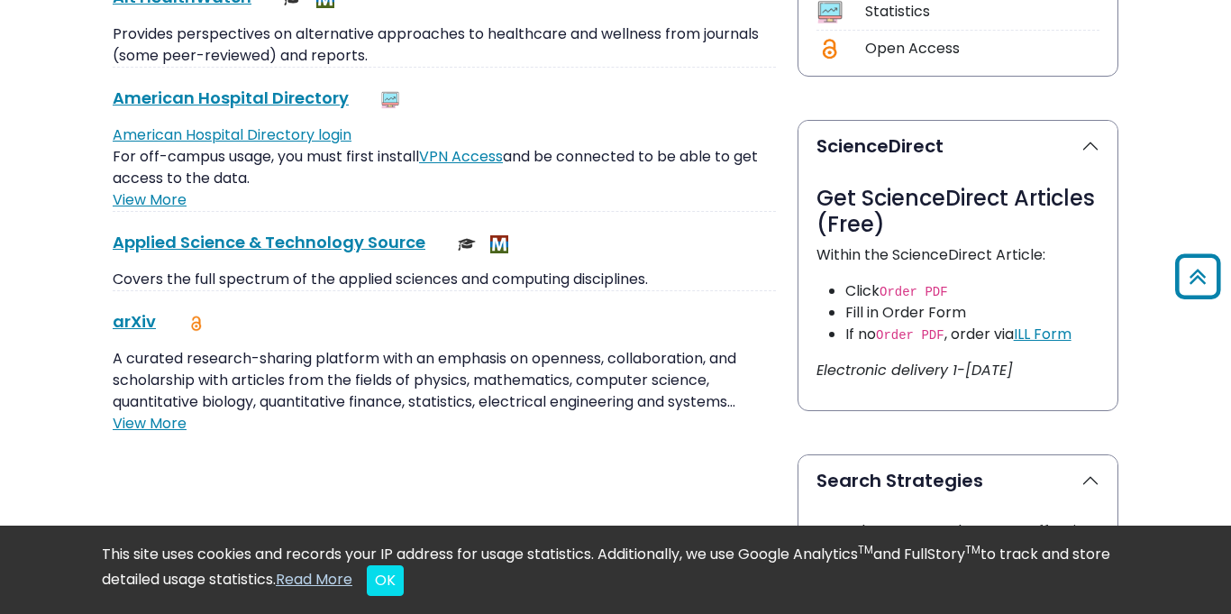  What do you see at coordinates (958, 146) in the screenshot?
I see `button: ScienceDirect` at bounding box center [958, 146].